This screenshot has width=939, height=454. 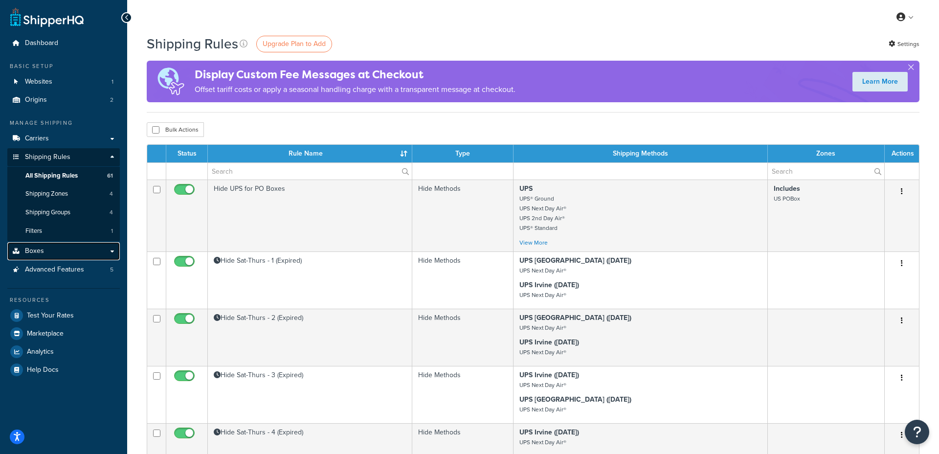 What do you see at coordinates (64, 157) in the screenshot?
I see `a: Shipping Rules` at bounding box center [64, 157].